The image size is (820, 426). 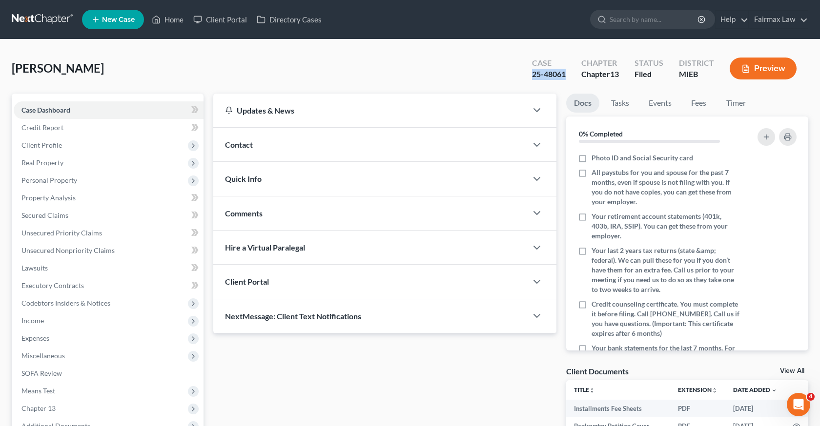 What do you see at coordinates (665, 187) in the screenshot?
I see `span: All paystubs for you and spouse for the past 7 months, even if spouse is not filing with you. If ...` at bounding box center [665, 187].